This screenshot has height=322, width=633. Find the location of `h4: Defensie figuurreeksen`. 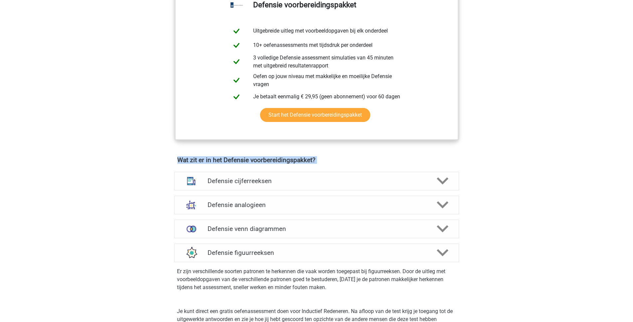

h4: Defensie figuurreeksen is located at coordinates (316, 253).